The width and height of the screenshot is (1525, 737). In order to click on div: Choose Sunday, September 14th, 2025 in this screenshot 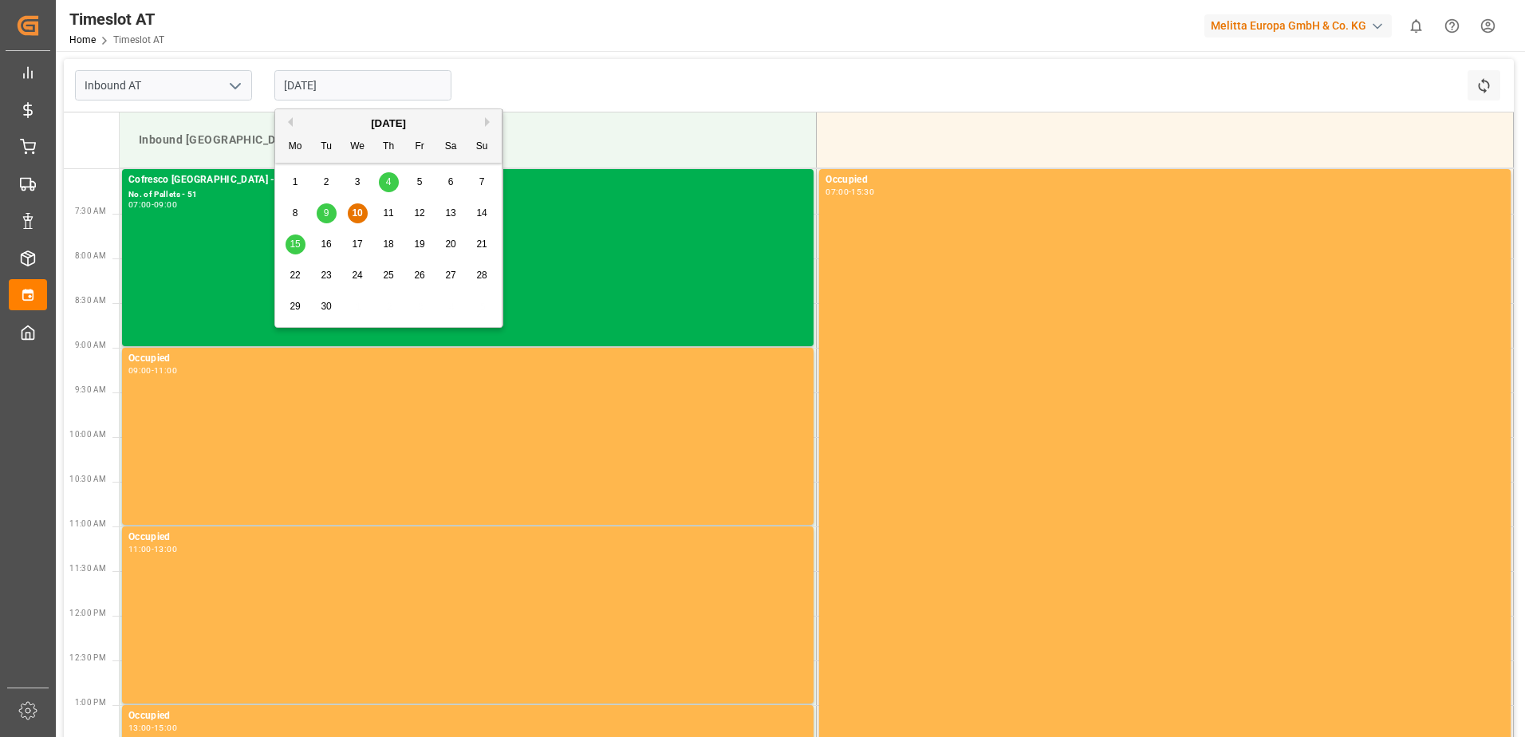, I will do `click(482, 213)`.